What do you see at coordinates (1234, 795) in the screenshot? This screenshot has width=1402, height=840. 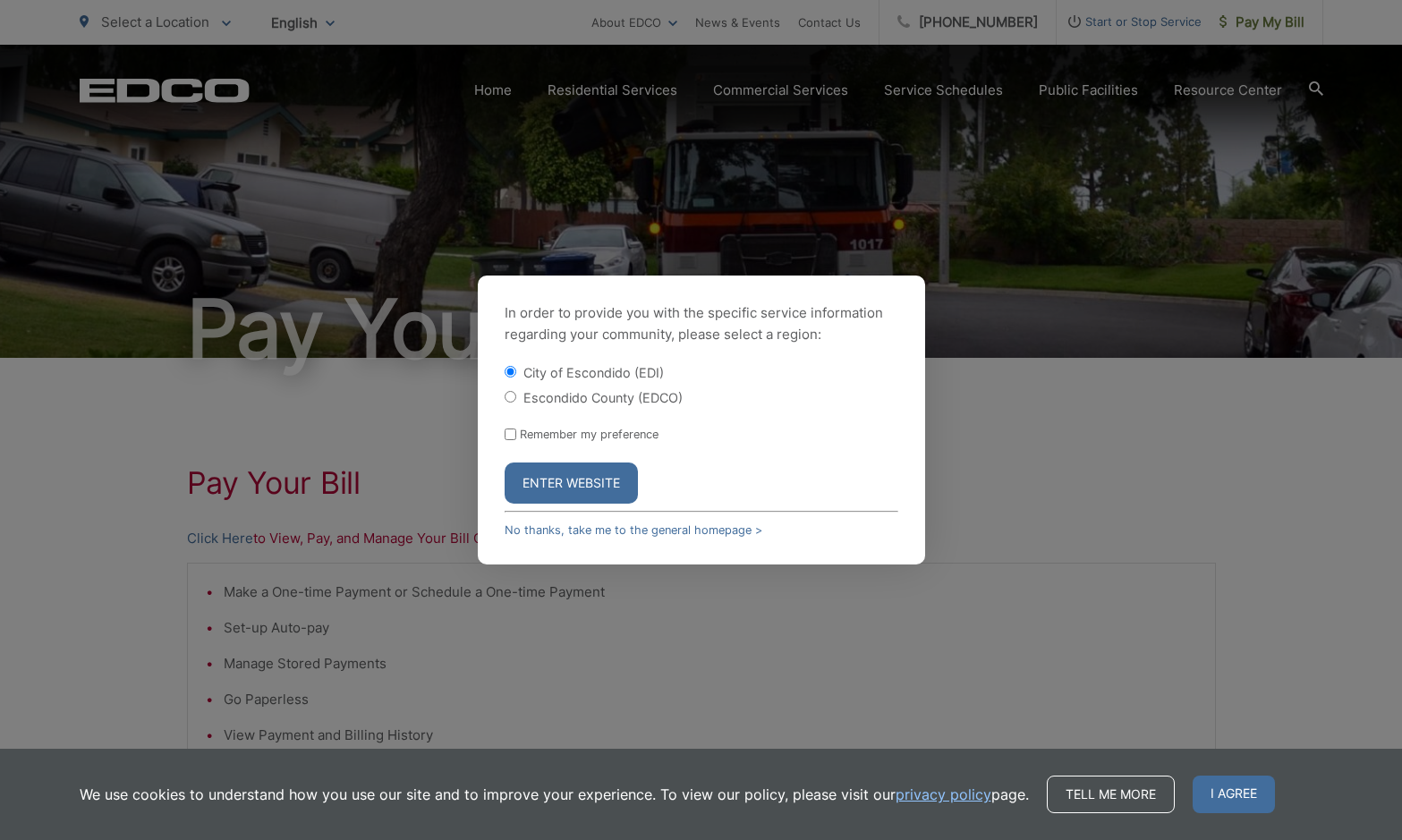 I see `span: I agree` at bounding box center [1234, 795].